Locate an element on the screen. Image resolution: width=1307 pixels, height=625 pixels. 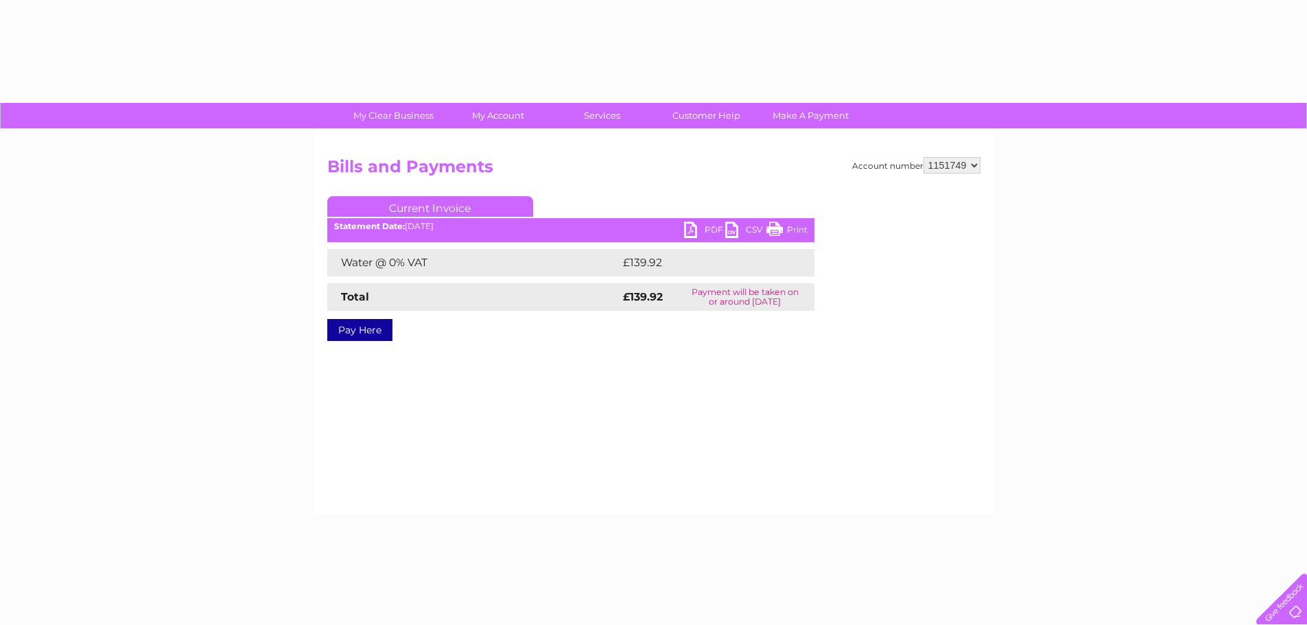
b: Statement Date: is located at coordinates (369, 226).